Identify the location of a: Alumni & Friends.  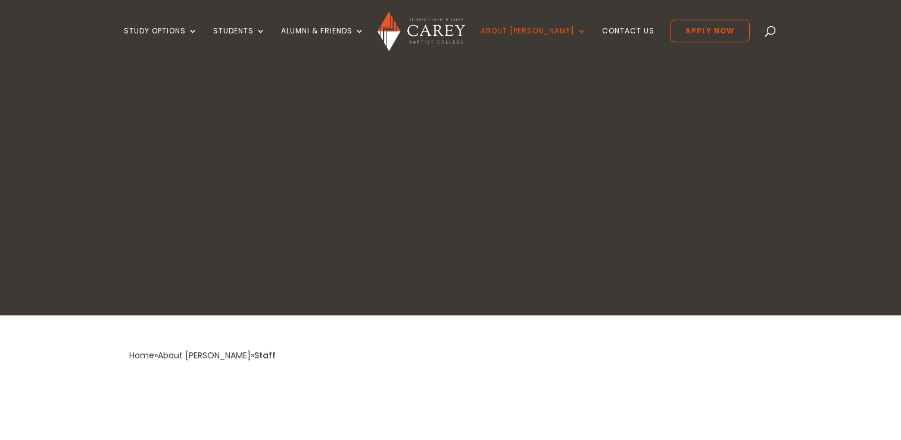
(323, 41).